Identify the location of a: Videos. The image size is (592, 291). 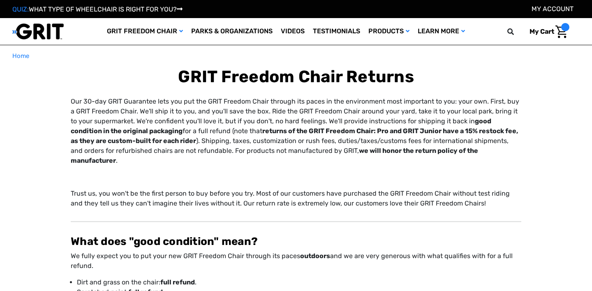
(293, 31).